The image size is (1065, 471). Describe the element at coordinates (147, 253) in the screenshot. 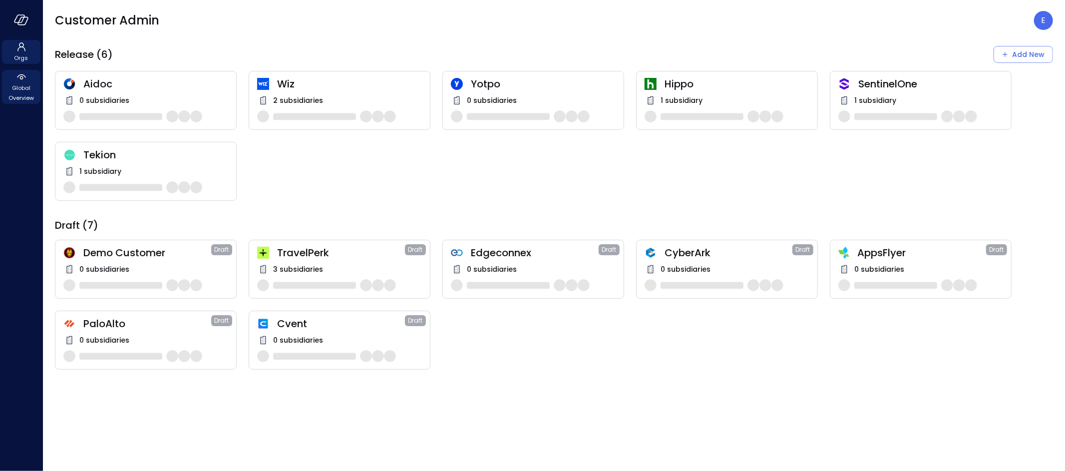

I see `span: Demo Customer` at that location.